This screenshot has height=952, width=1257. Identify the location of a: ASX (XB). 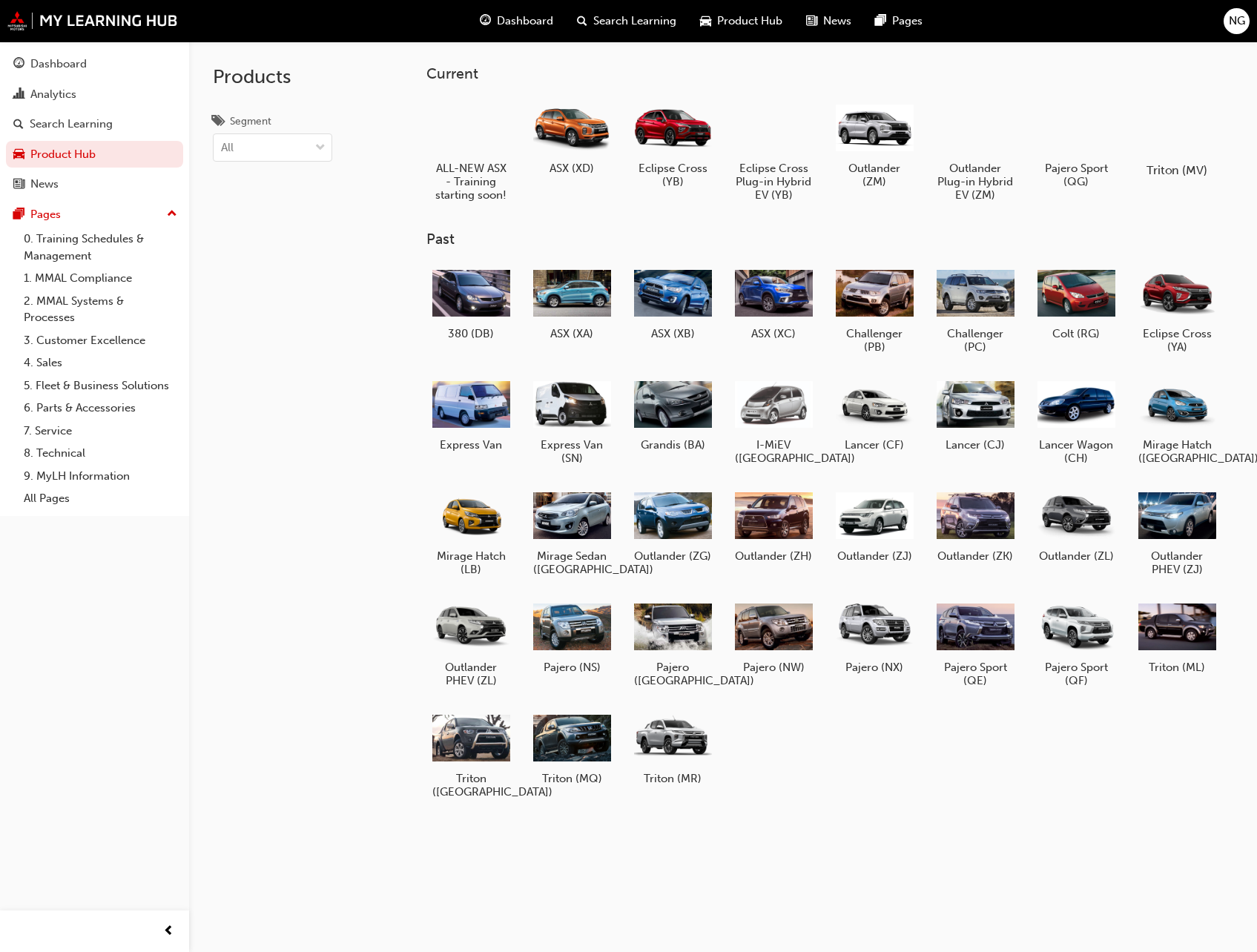
(673, 304).